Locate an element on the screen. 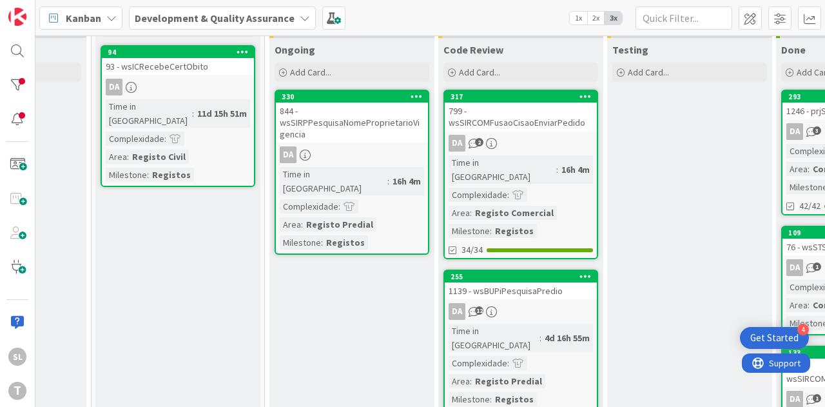 This screenshot has width=825, height=407. span: 42/42 is located at coordinates (810, 206).